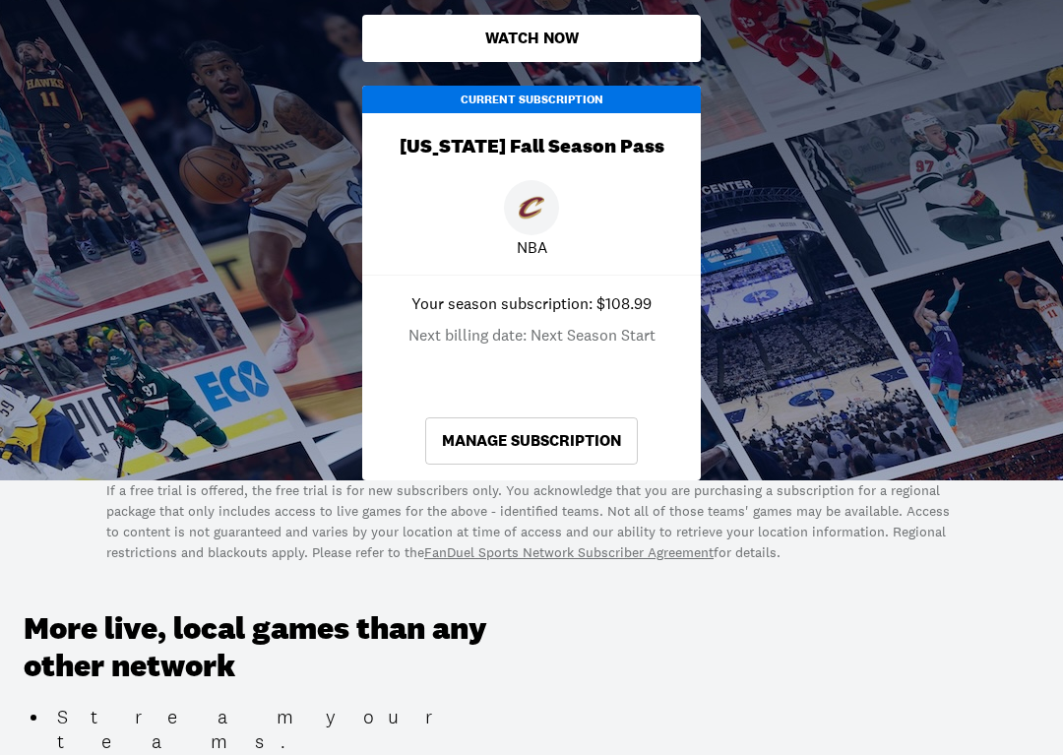 This screenshot has height=755, width=1063. What do you see at coordinates (532, 208) in the screenshot?
I see `img: Cavaliers` at bounding box center [532, 208].